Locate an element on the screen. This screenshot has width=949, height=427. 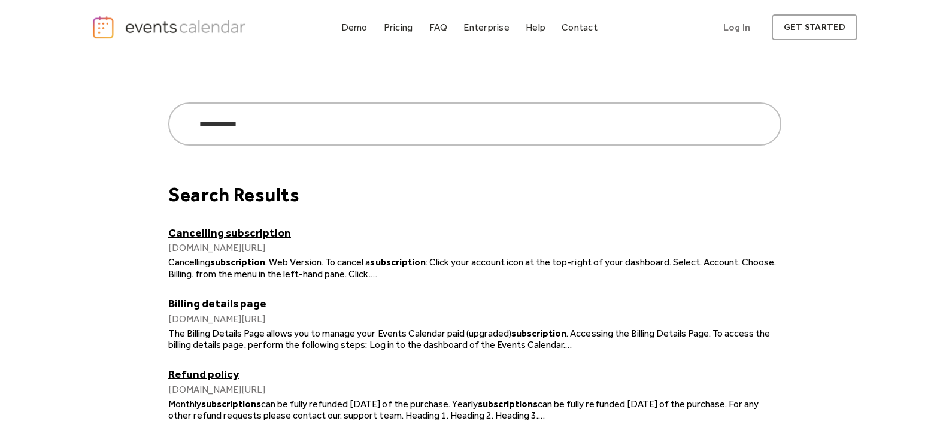
a: Help is located at coordinates (536, 27).